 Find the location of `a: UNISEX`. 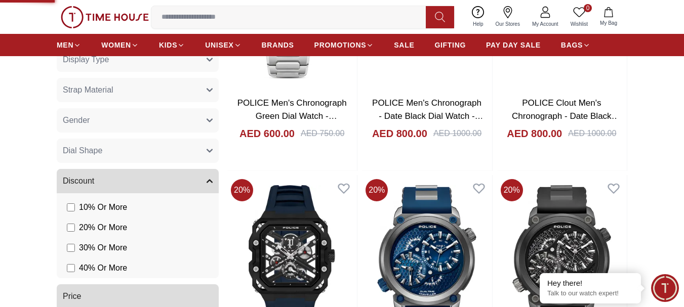

a: UNISEX is located at coordinates (223, 45).